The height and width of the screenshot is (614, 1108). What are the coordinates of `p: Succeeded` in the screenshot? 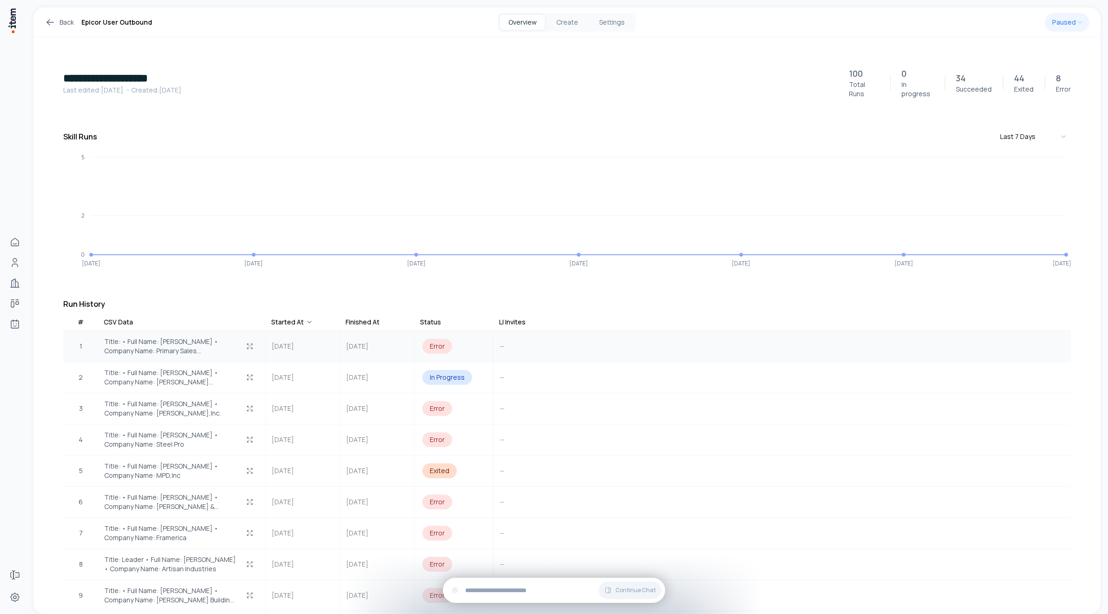 It's located at (973, 89).